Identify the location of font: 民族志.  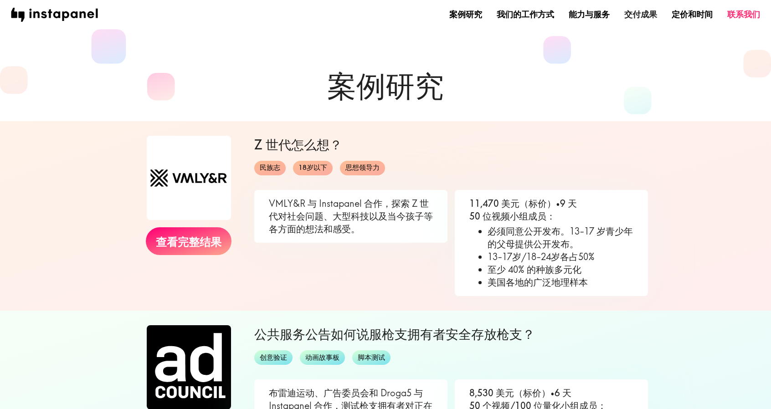
(270, 167).